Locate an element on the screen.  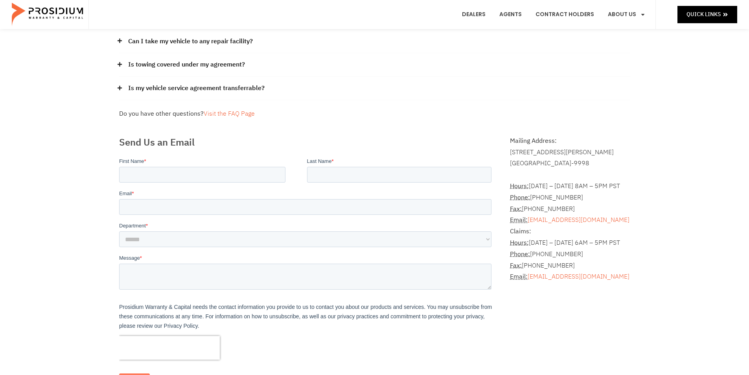
a: Quick Links is located at coordinates (707, 14).